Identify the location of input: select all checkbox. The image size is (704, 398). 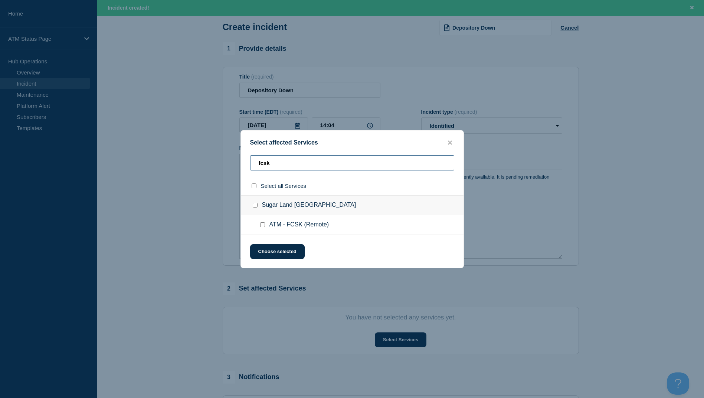
(254, 186).